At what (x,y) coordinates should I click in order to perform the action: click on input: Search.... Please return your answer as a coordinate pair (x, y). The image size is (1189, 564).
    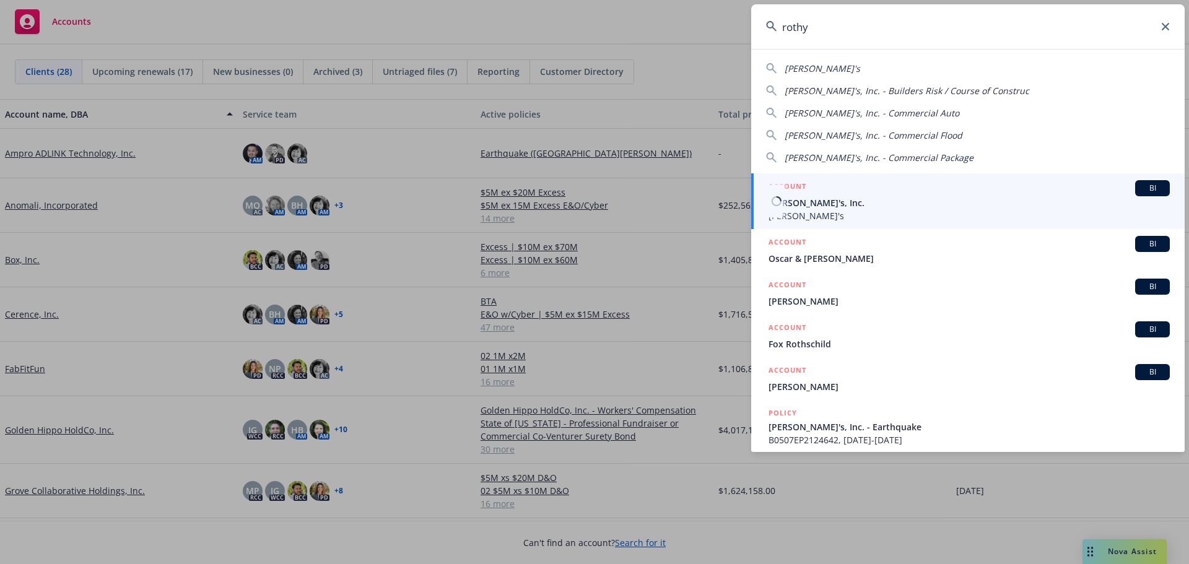
    Looking at the image, I should click on (968, 27).